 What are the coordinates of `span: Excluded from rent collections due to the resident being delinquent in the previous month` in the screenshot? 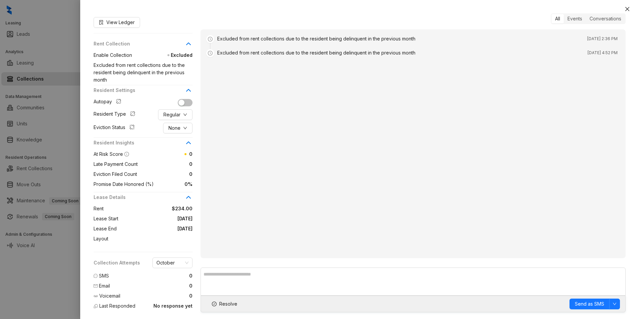 It's located at (139, 72).